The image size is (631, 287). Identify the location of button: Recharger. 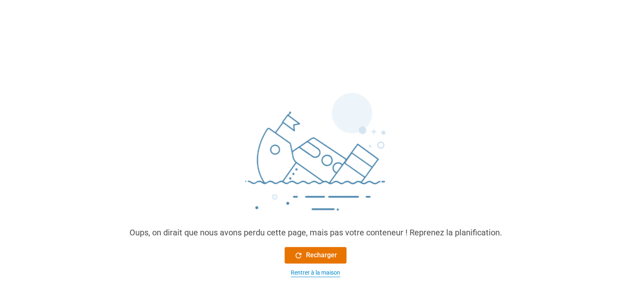
(316, 255).